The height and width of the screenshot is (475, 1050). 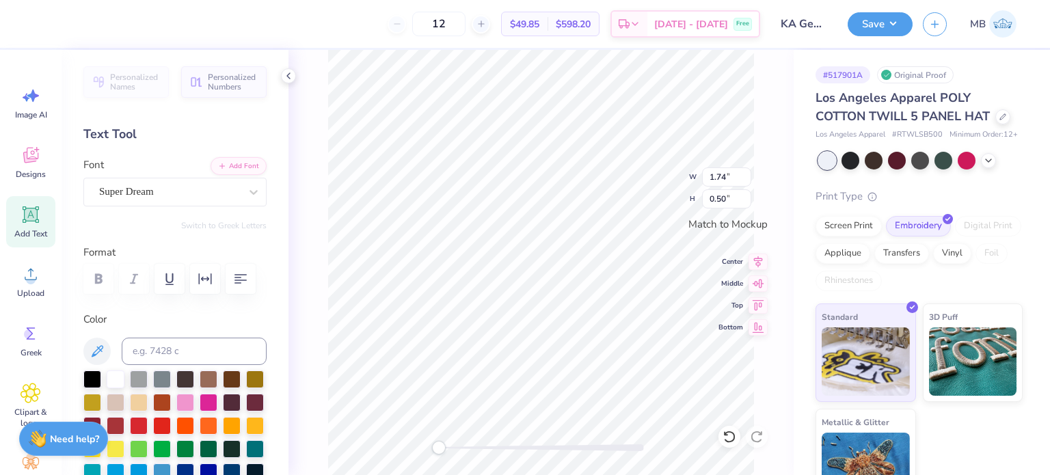 I want to click on button: Save, so click(x=880, y=24).